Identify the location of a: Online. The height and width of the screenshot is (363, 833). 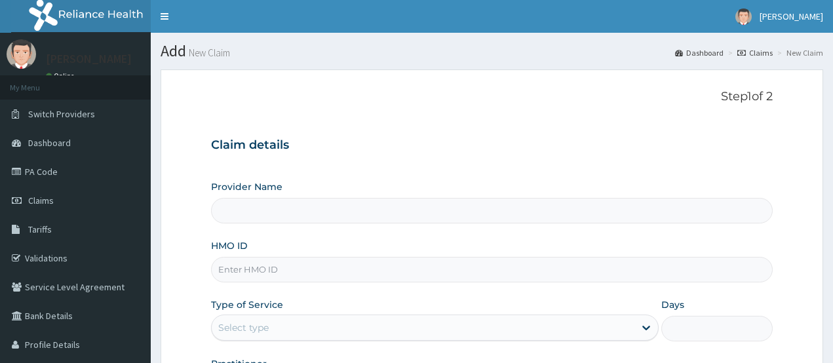
(62, 76).